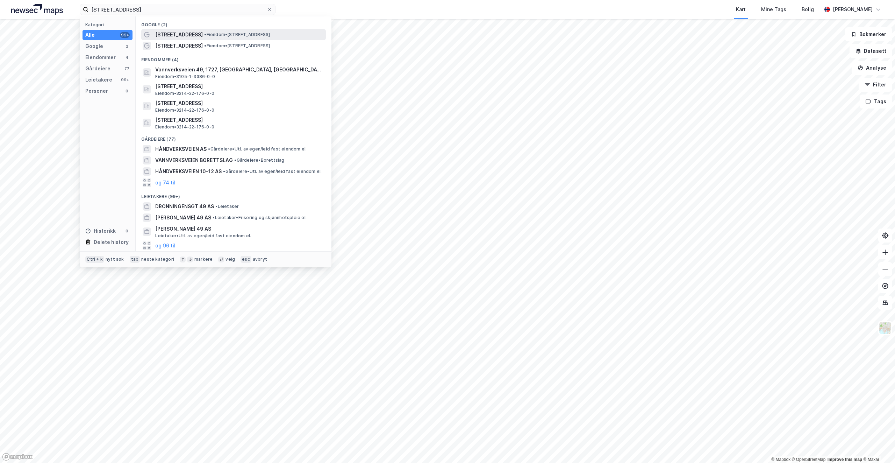 Image resolution: width=895 pixels, height=463 pixels. What do you see at coordinates (876, 85) in the screenshot?
I see `button: Filter` at bounding box center [876, 85].